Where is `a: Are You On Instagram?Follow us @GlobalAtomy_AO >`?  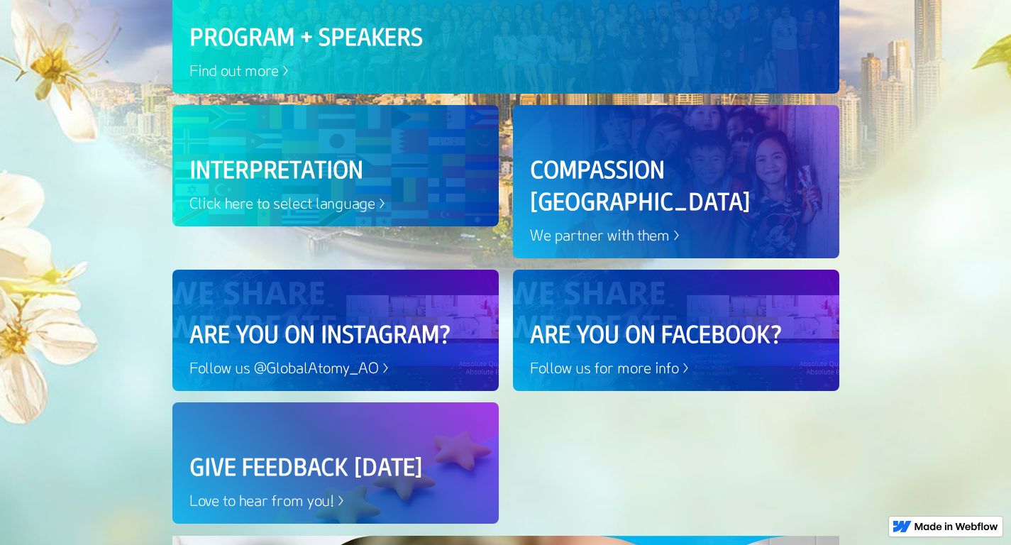
a: Are You On Instagram?Follow us @GlobalAtomy_AO > is located at coordinates (335, 330).